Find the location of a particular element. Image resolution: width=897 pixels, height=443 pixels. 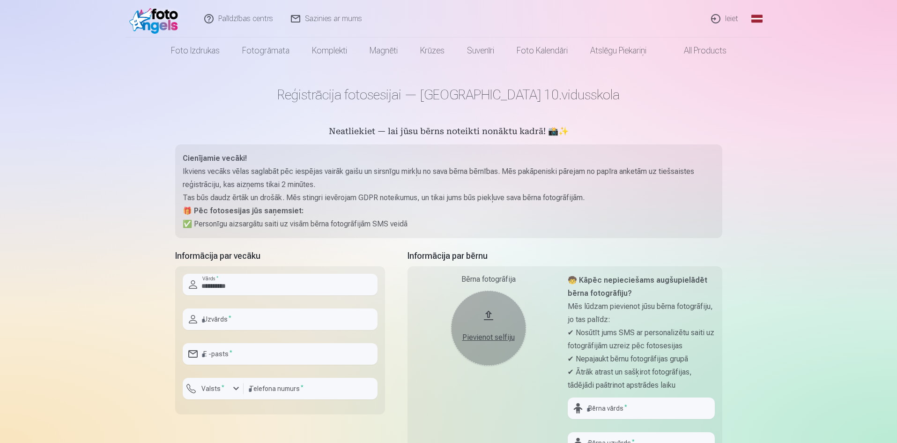

p: ✔ Ātrāk atrast un sašķirot fotogrāfijas, tādējādi paātrinot apstrādes laiku is located at coordinates (642, 379).